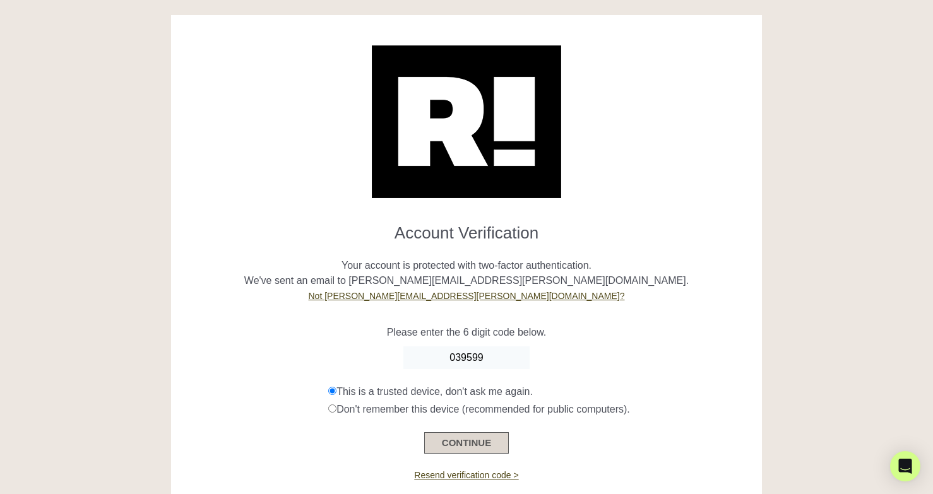 The width and height of the screenshot is (933, 494). Describe the element at coordinates (467, 443) in the screenshot. I see `button: CONTINUE` at that location.